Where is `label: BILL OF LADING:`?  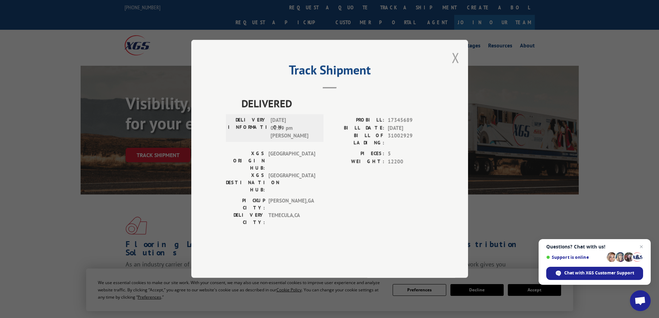 label: BILL OF LADING: is located at coordinates (357, 139).